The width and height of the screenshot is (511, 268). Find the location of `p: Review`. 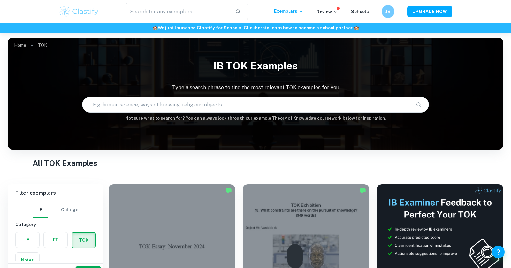

p: Review is located at coordinates (328, 12).